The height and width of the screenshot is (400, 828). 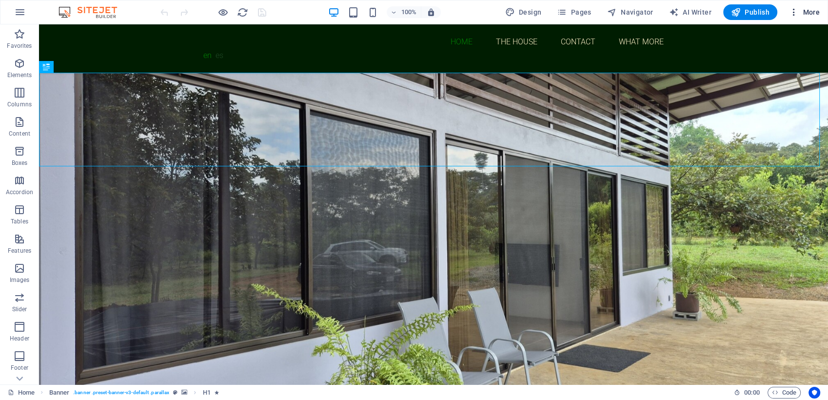 I want to click on span: Code, so click(x=784, y=392).